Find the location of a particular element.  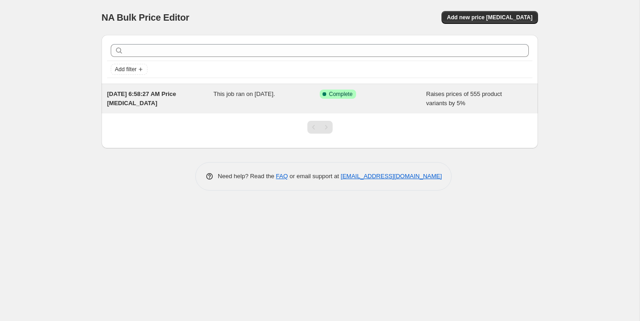

a: FAQ is located at coordinates (282, 176).